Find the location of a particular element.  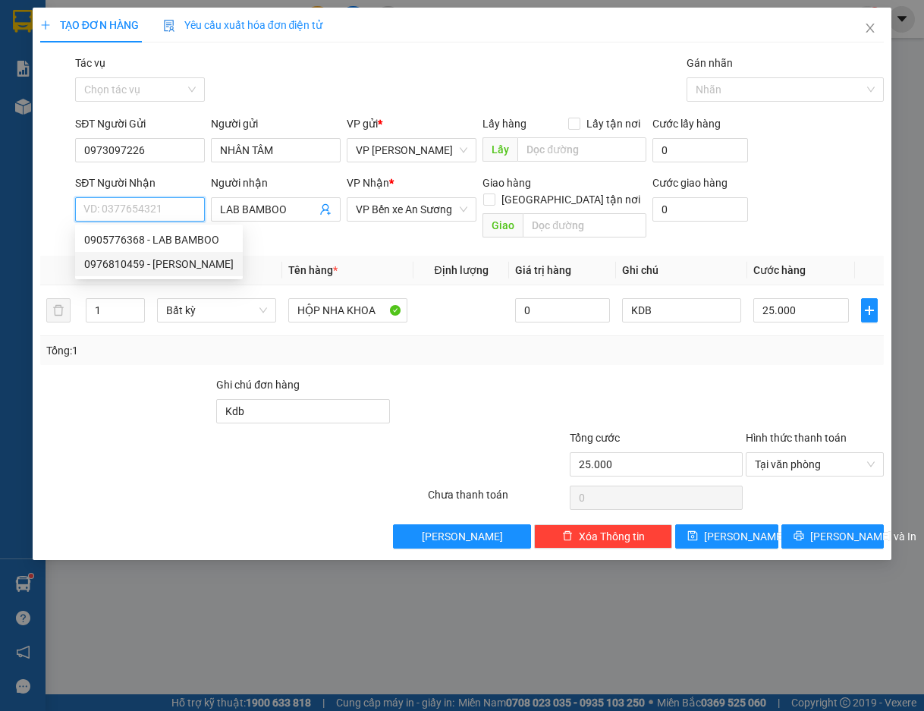

input: VD: Bàn, Ghế is located at coordinates (348, 310).